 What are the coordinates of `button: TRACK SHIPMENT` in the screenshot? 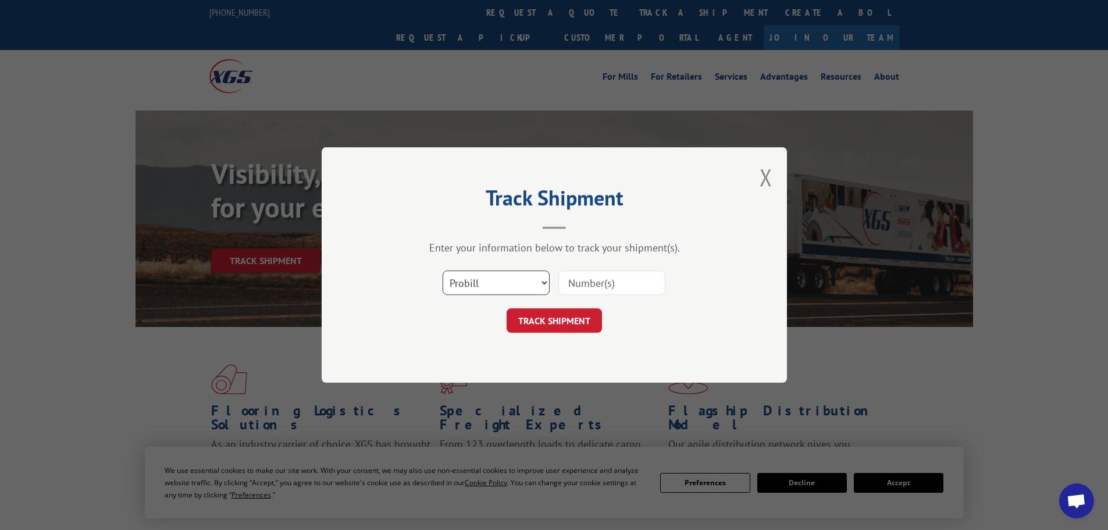 It's located at (554, 321).